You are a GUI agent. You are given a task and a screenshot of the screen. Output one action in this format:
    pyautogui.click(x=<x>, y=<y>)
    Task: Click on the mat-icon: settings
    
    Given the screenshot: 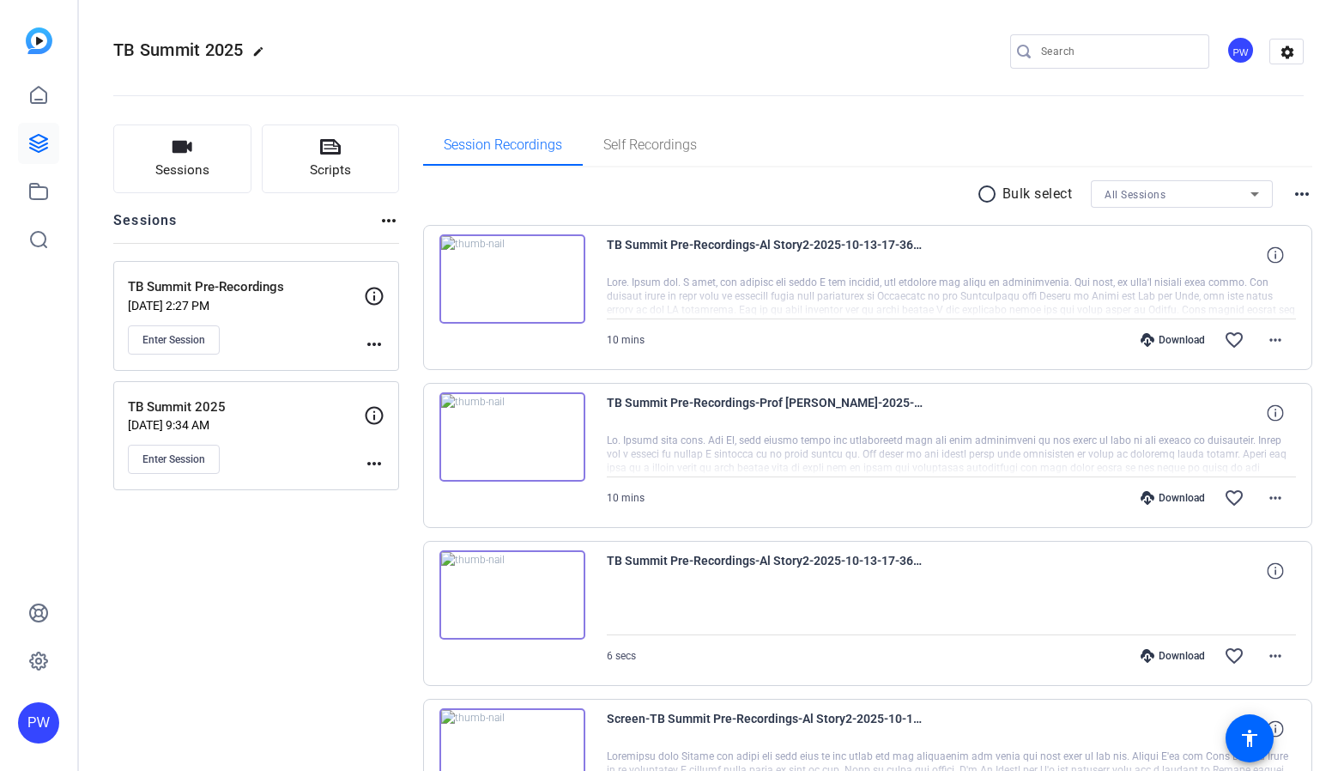 What is the action you would take?
    pyautogui.click(x=1287, y=52)
    